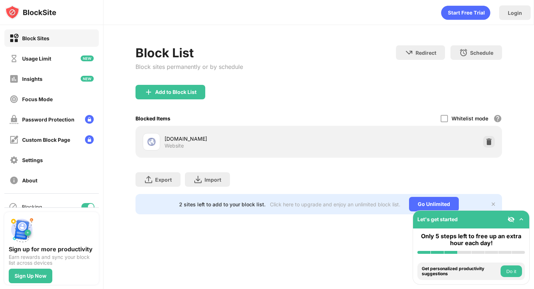 This screenshot has height=289, width=534. Describe the element at coordinates (52, 260) in the screenshot. I see `div: Earn rewards and sync your block list across devices` at that location.